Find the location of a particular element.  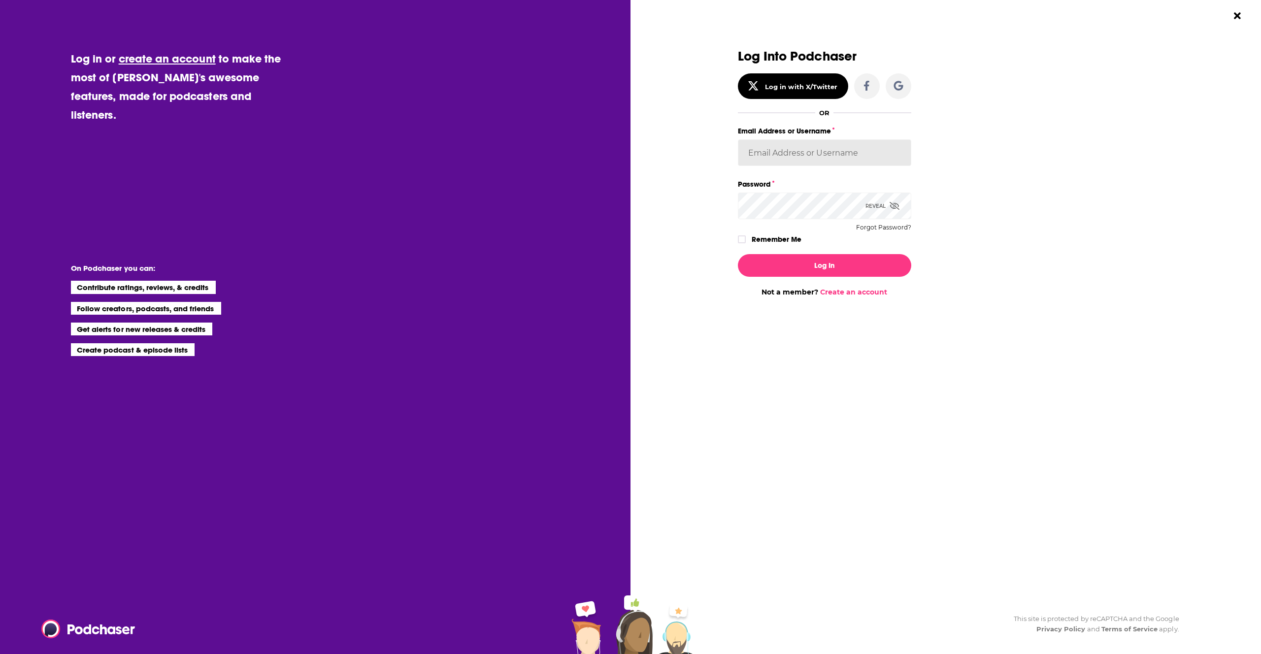

a: Terms of Service is located at coordinates (1129, 629).